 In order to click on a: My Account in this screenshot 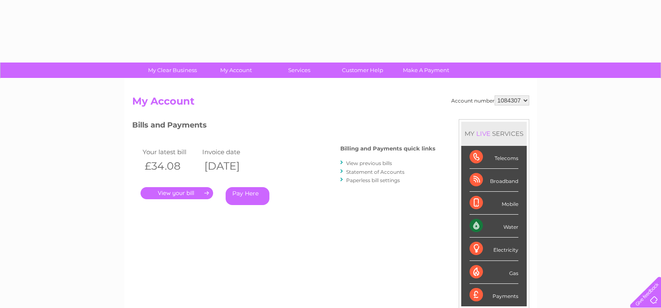, I will do `click(236, 70)`.